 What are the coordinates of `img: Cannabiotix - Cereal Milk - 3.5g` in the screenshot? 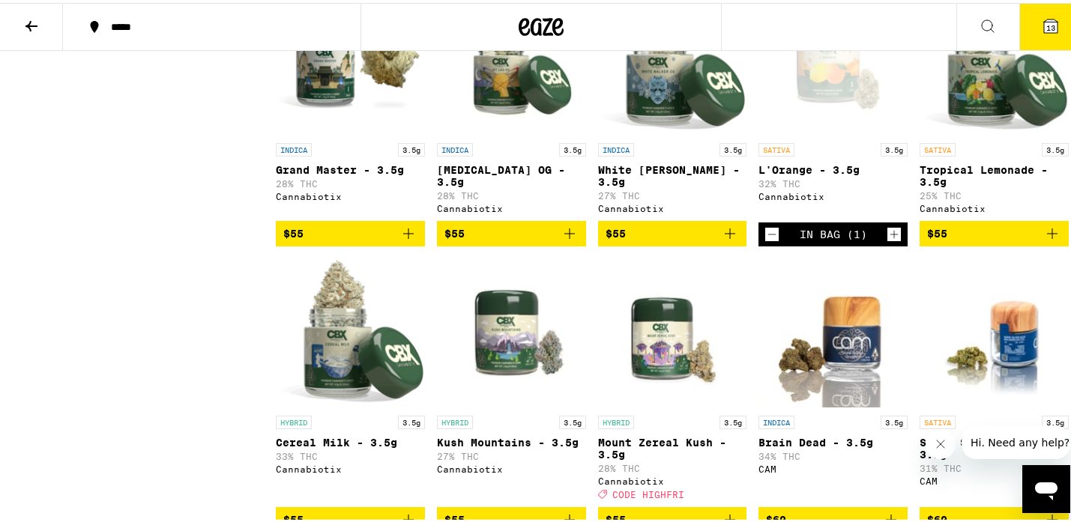 It's located at (350, 330).